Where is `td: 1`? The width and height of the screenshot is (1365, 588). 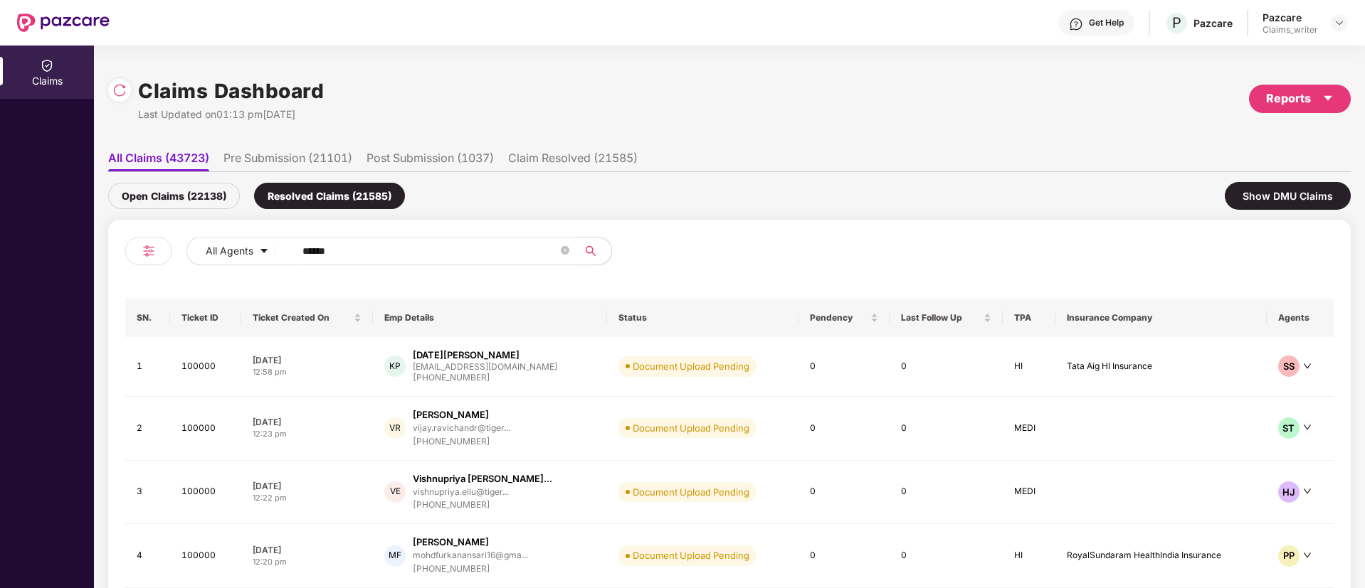 td: 1 is located at coordinates (147, 367).